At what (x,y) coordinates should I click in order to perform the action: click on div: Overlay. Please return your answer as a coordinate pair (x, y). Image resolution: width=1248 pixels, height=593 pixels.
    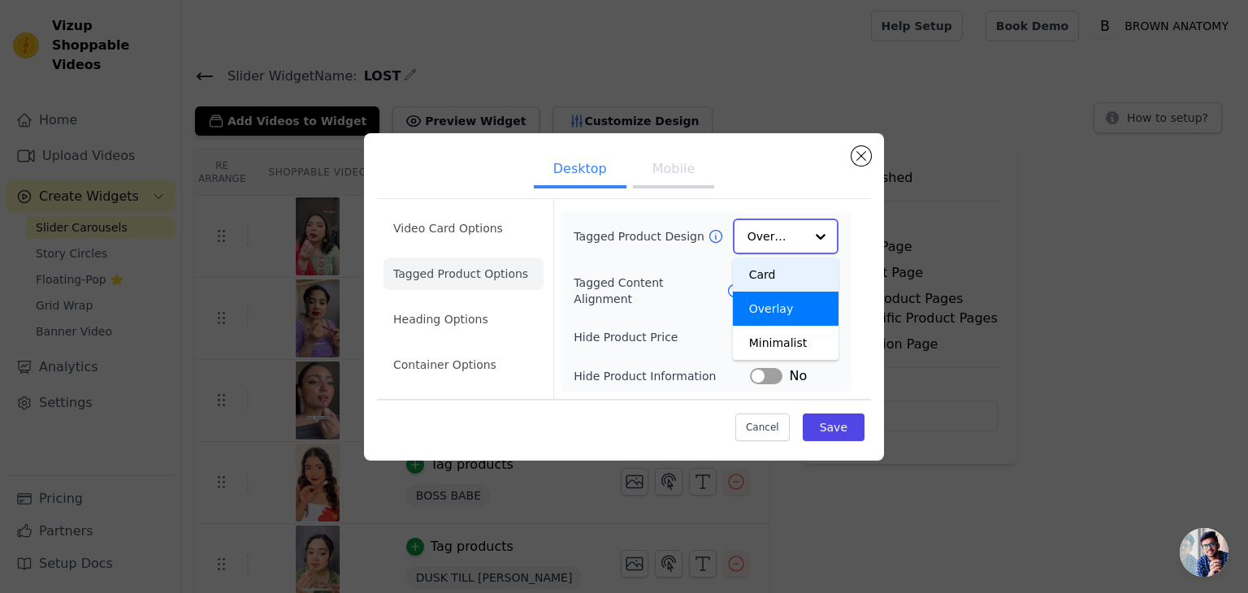
    Looking at the image, I should click on (786, 309).